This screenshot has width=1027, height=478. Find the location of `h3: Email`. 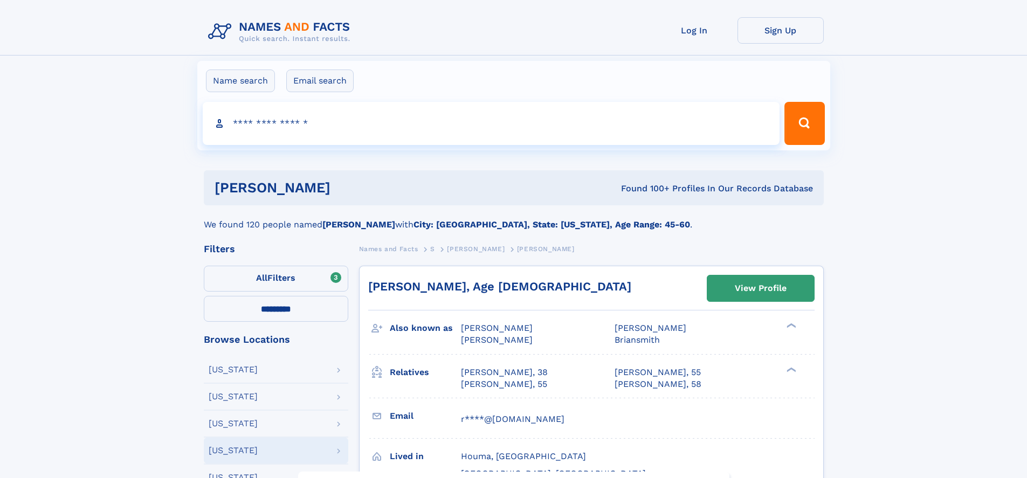

h3: Email is located at coordinates (425, 416).